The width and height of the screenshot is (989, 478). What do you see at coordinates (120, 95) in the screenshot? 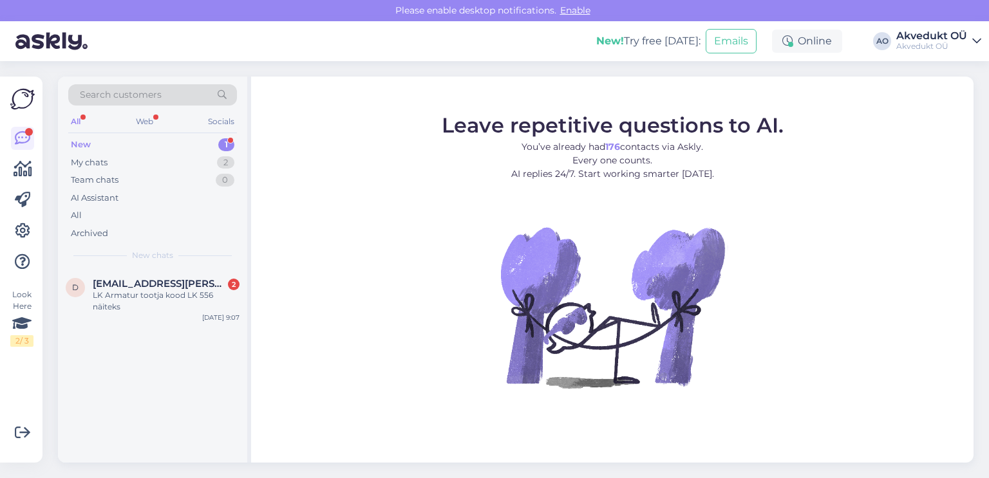
I see `span: Search customers` at bounding box center [120, 95].